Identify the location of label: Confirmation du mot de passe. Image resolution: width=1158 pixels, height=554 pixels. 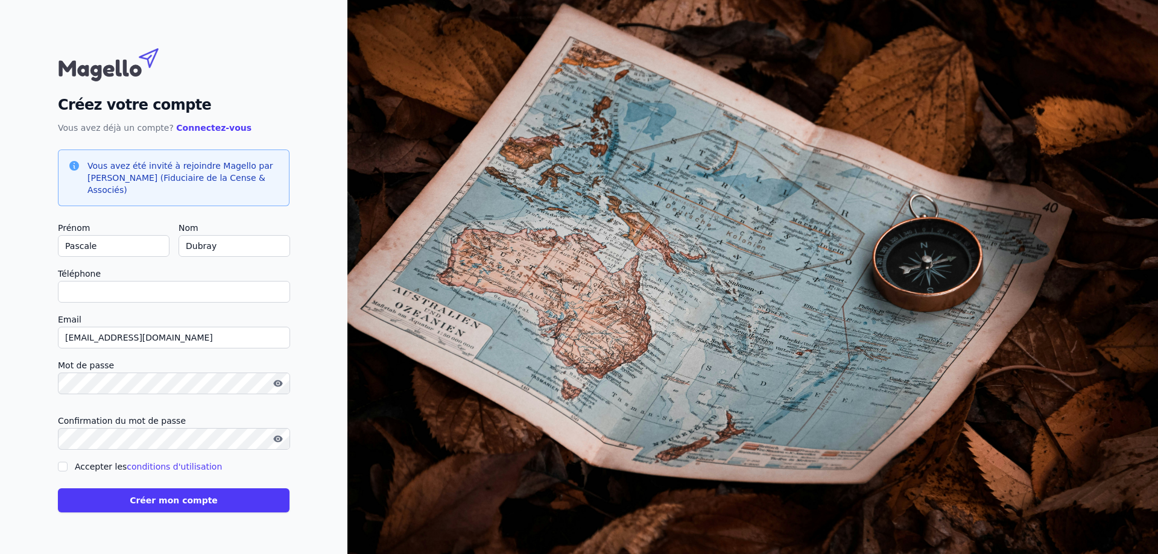
(174, 421).